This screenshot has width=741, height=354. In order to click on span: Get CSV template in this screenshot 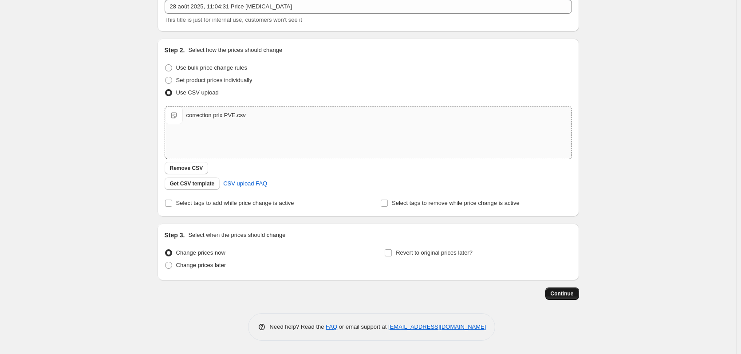, I will do `click(192, 184)`.